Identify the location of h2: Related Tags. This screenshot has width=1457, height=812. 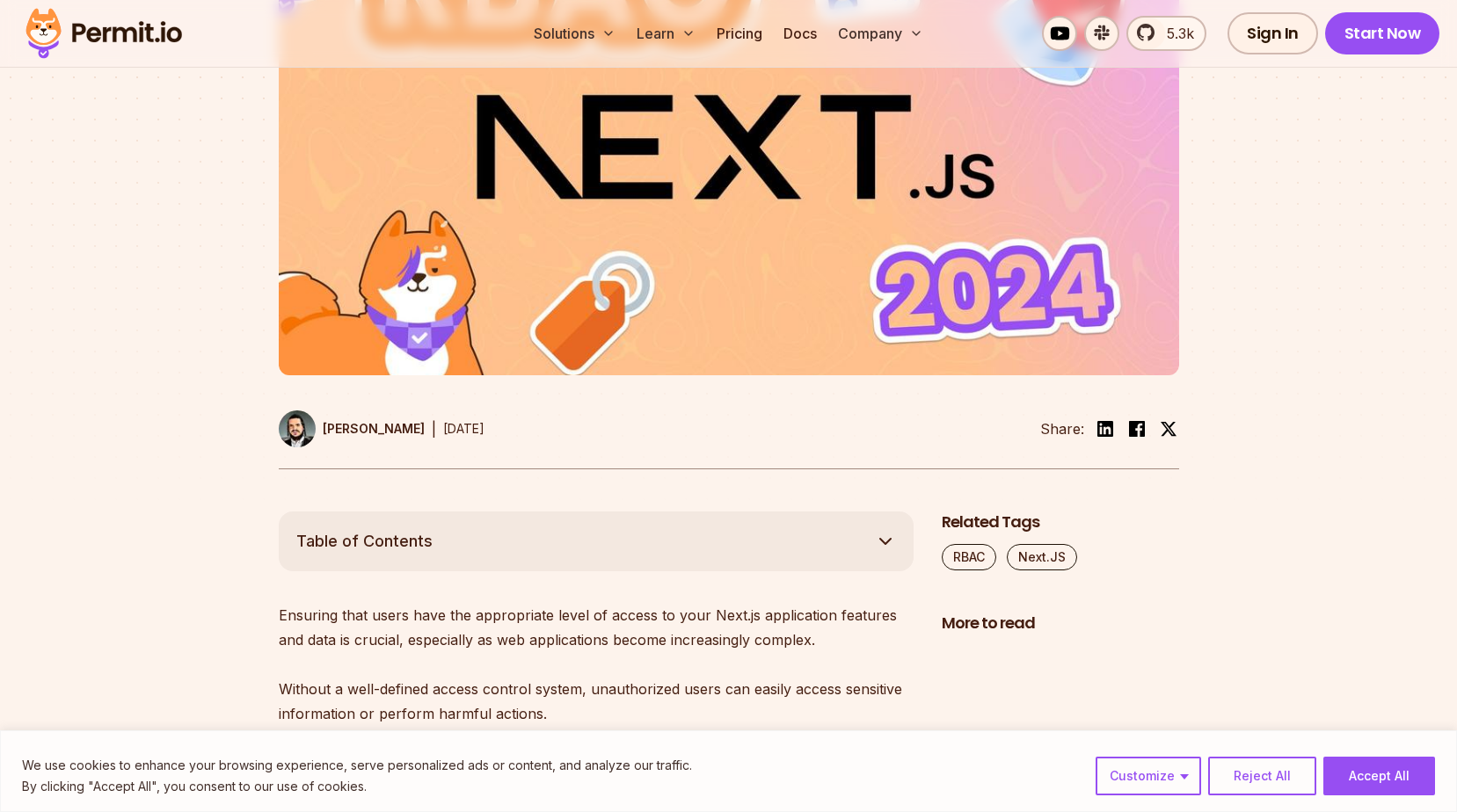
(1060, 522).